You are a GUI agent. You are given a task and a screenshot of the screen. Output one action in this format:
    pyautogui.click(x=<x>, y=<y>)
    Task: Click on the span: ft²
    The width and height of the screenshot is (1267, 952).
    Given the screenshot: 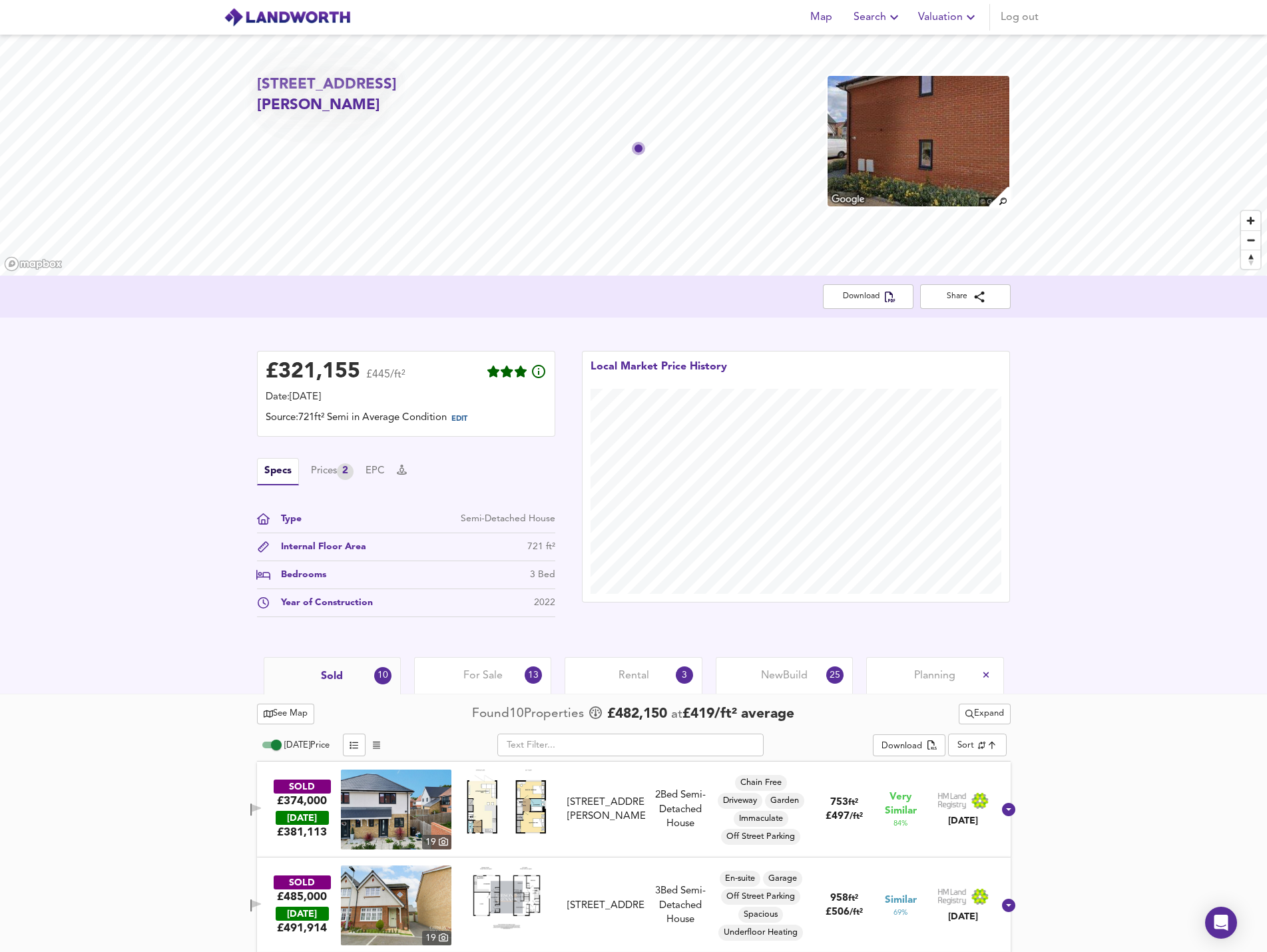 What is the action you would take?
    pyautogui.click(x=853, y=898)
    